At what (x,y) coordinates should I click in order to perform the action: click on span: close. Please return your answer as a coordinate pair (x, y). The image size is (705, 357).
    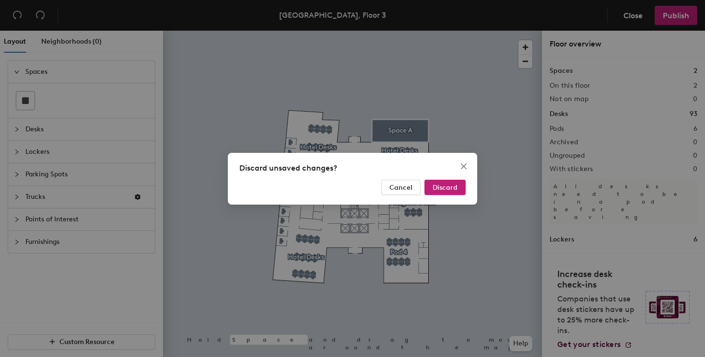
    Looking at the image, I should click on (464, 166).